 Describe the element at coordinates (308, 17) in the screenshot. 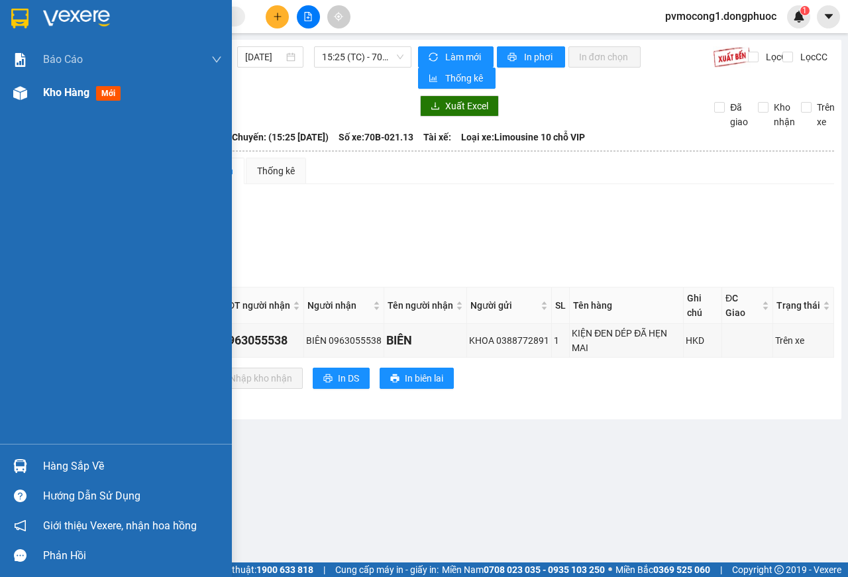

I see `button: file-add` at that location.